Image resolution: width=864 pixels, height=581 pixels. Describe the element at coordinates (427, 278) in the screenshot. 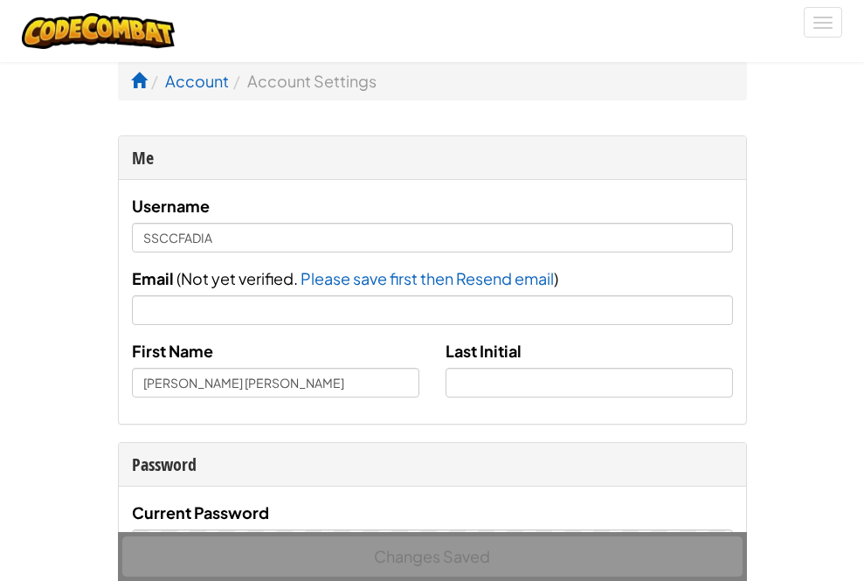

I see `span: Please save first then Resend email` at that location.